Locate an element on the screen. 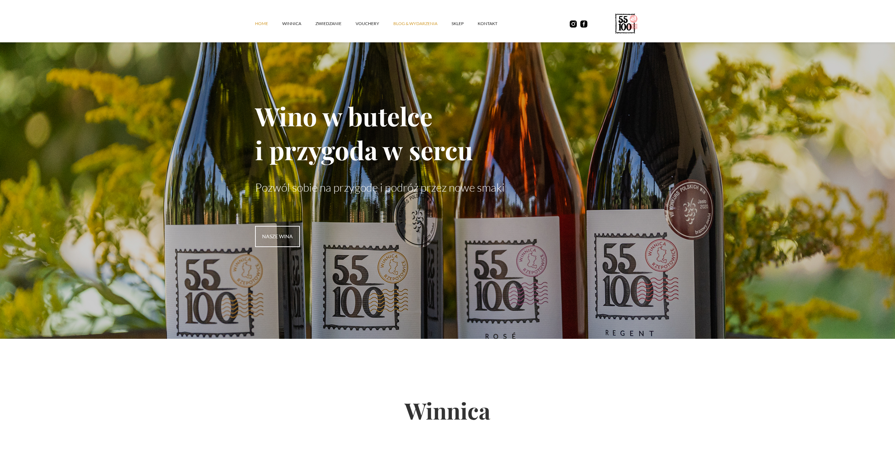 This screenshot has height=456, width=895. h1: Wino w butelce i przygoda w sercu is located at coordinates (448, 133).